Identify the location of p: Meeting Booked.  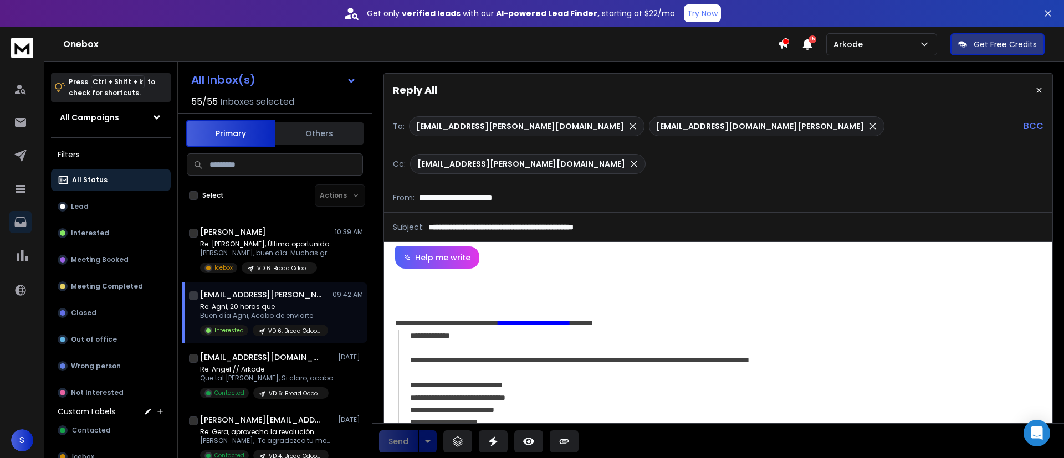
(100, 260).